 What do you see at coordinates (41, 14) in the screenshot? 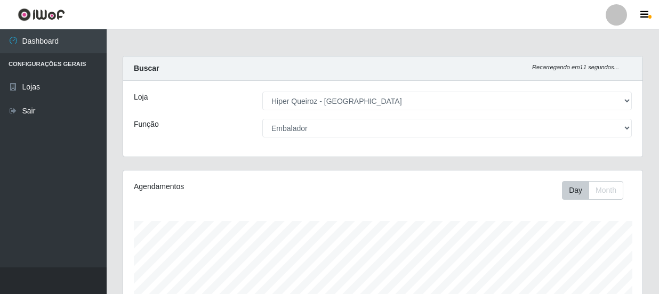
I see `img: CoreUI Logo` at bounding box center [41, 14].